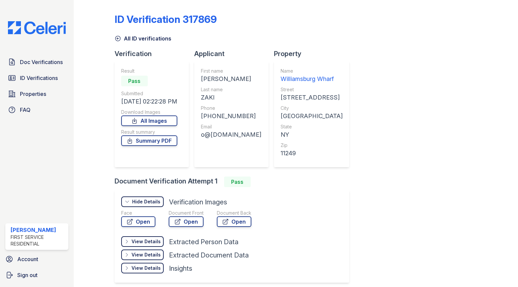 Image resolution: width=518 pixels, height=287 pixels. Describe the element at coordinates (37, 275) in the screenshot. I see `button: Sign out` at that location.